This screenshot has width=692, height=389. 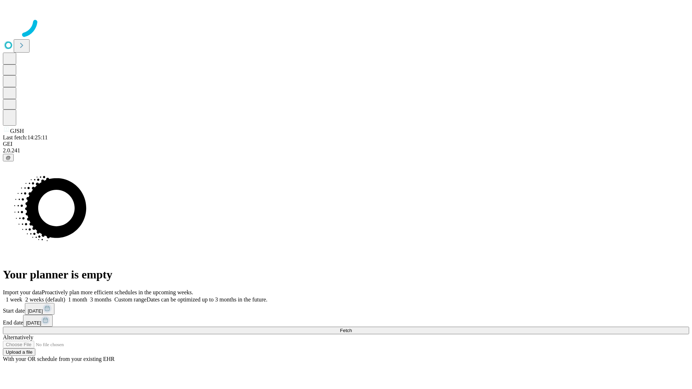 What do you see at coordinates (18, 337) in the screenshot?
I see `span: Alternatively` at bounding box center [18, 337].